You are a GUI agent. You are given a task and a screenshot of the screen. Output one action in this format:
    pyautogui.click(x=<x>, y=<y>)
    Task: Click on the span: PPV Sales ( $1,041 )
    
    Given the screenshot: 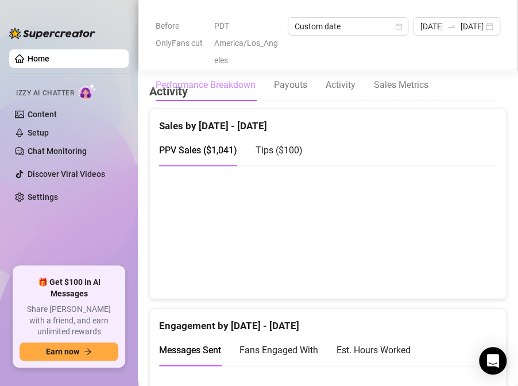 What is the action you would take?
    pyautogui.click(x=198, y=149)
    